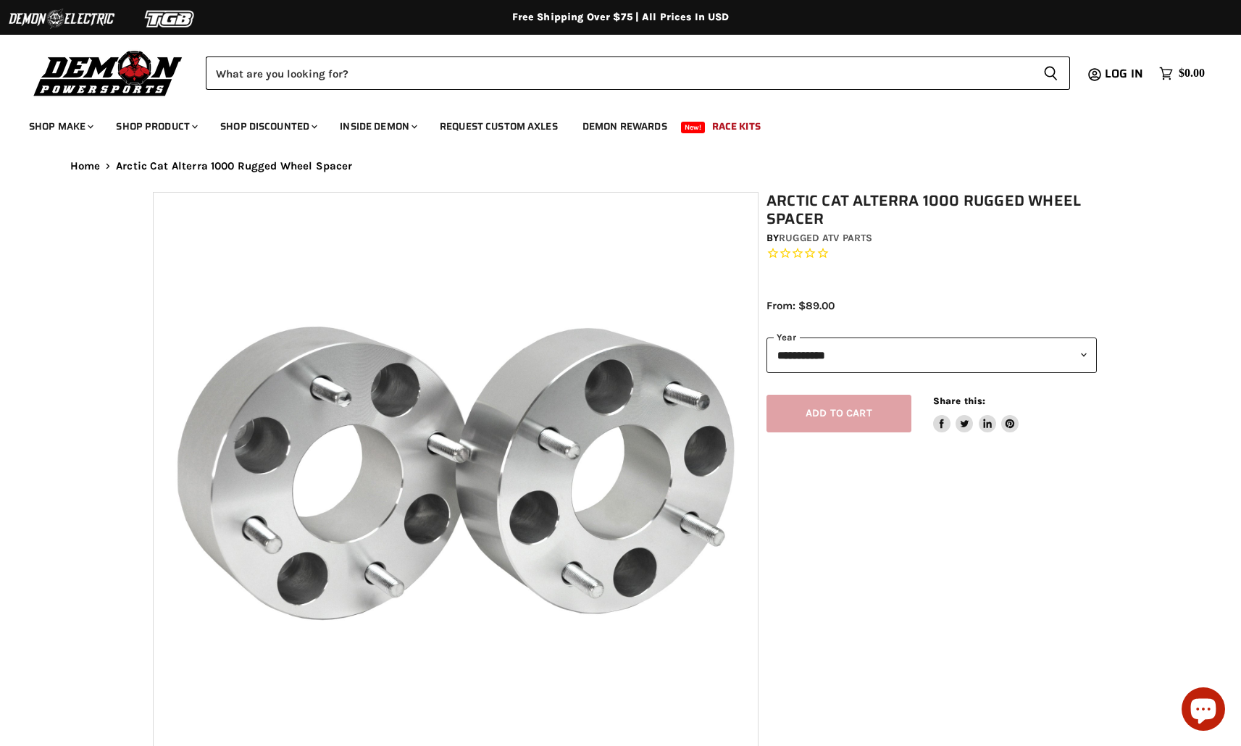 This screenshot has height=746, width=1241. Describe the element at coordinates (234, 166) in the screenshot. I see `span: Arctic Cat Alterra 1000 Rugged Wheel Spacer` at that location.